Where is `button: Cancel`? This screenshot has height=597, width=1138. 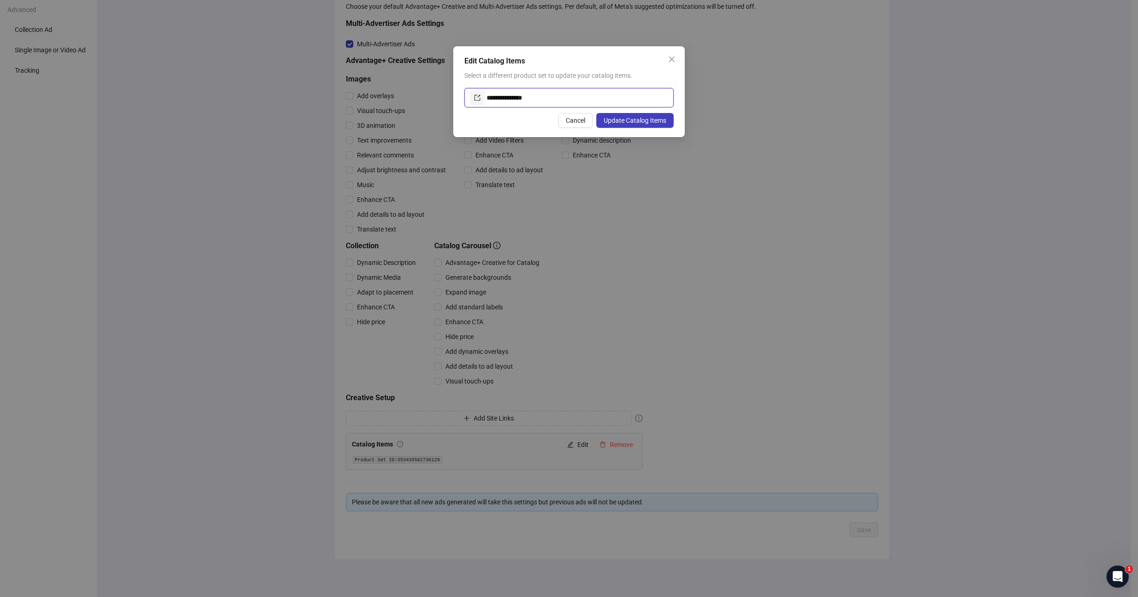
button: Cancel is located at coordinates (576, 120).